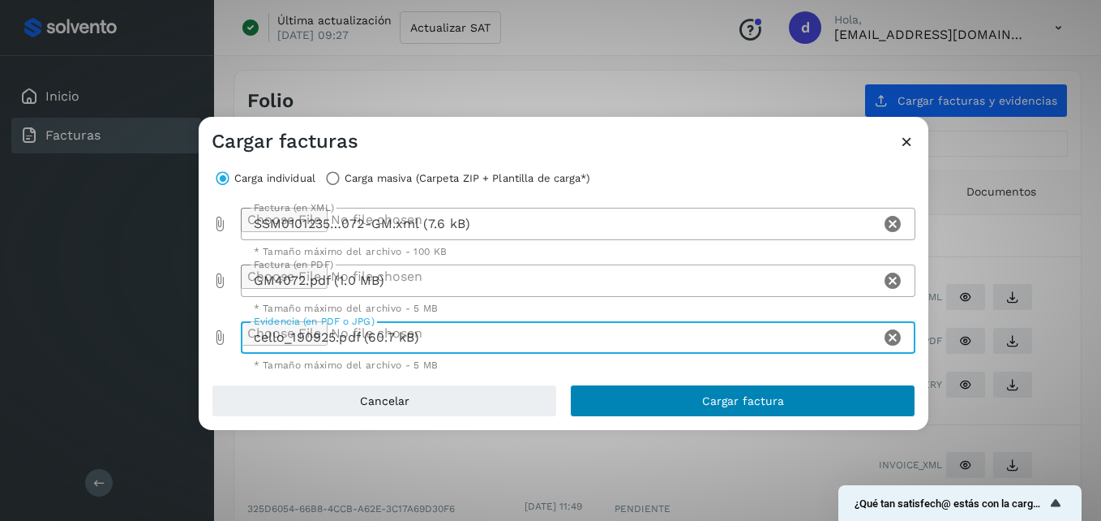  Describe the element at coordinates (560, 224) in the screenshot. I see `div: SSM0101235…072-GM.xml (7.6 kB)` at that location.